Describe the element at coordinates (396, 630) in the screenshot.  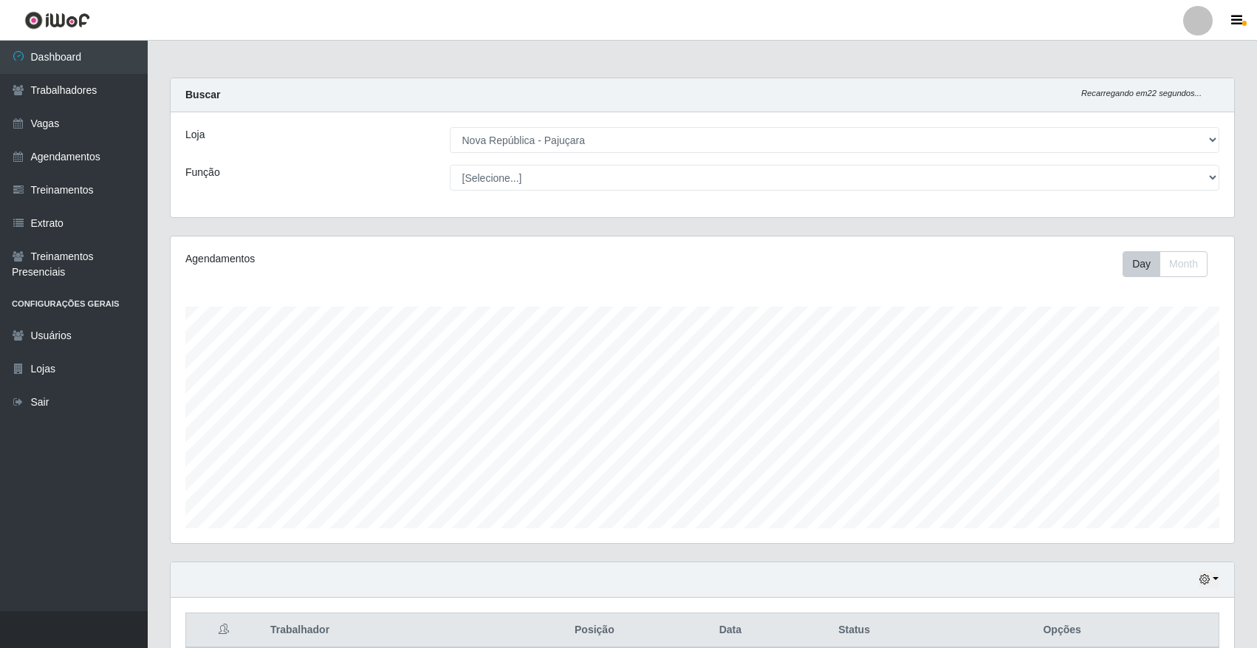
I see `th: Trabalhador` at that location.